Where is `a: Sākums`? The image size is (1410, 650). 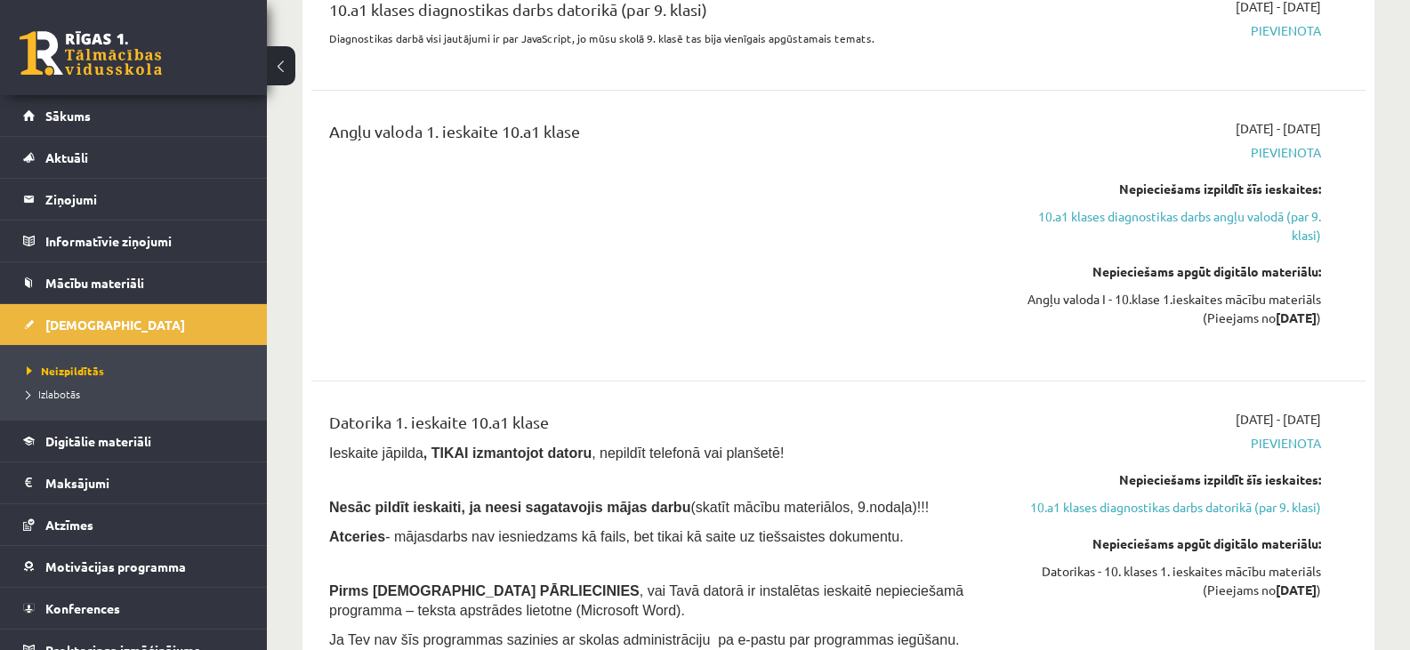
a: Sākums is located at coordinates (133, 116).